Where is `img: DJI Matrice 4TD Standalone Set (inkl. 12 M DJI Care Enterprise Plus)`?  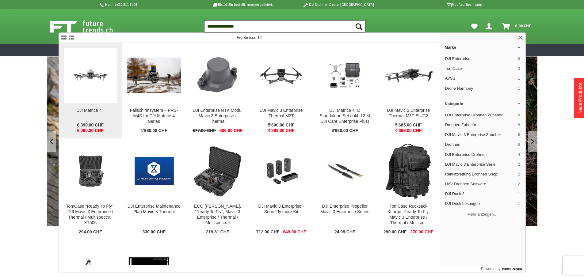
img: DJI Matrice 4TD Standalone Set (inkl. 12 M DJI Care Enterprise Plus) is located at coordinates (345, 75).